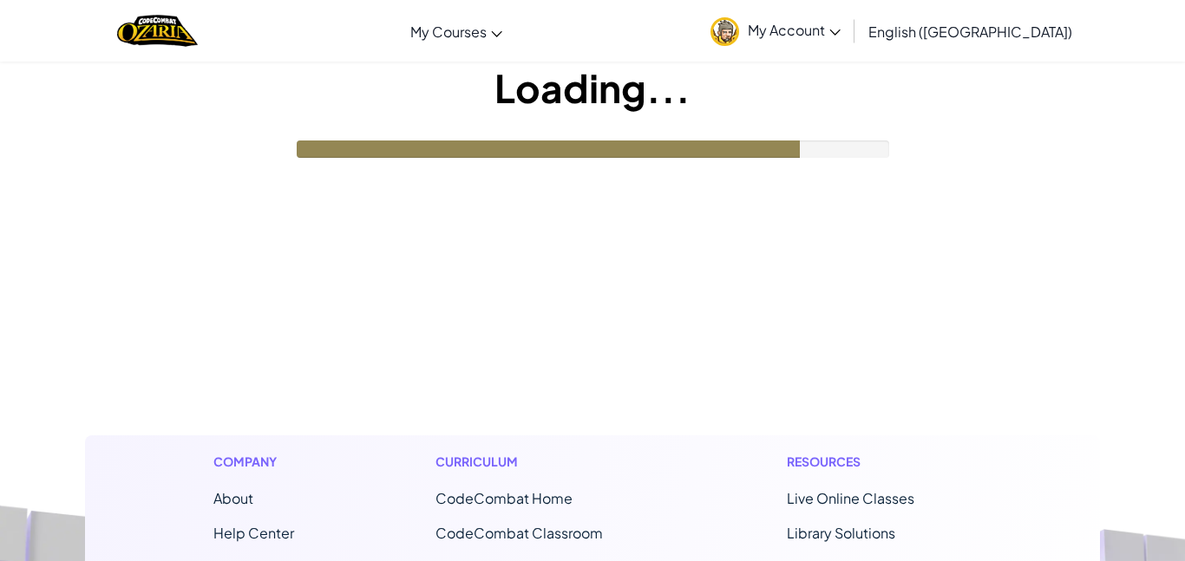 Image resolution: width=1185 pixels, height=561 pixels. Describe the element at coordinates (541, 462) in the screenshot. I see `h1: Curriculum` at that location.